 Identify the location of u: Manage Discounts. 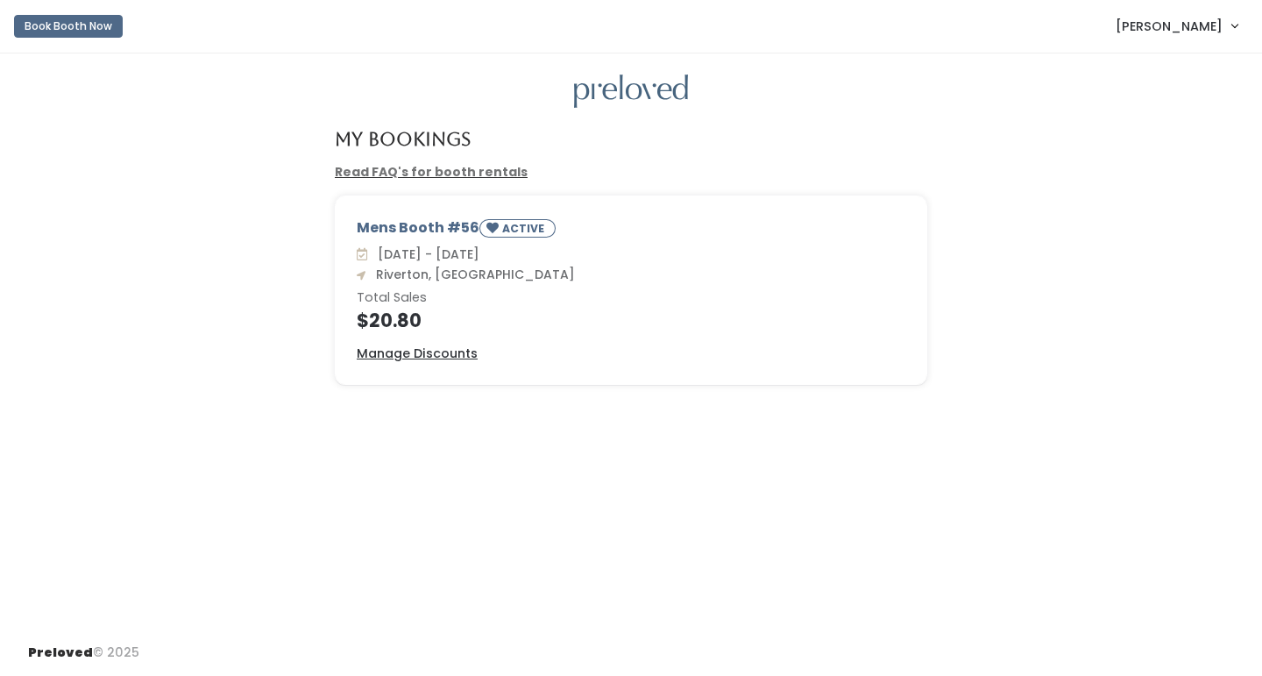
(417, 353).